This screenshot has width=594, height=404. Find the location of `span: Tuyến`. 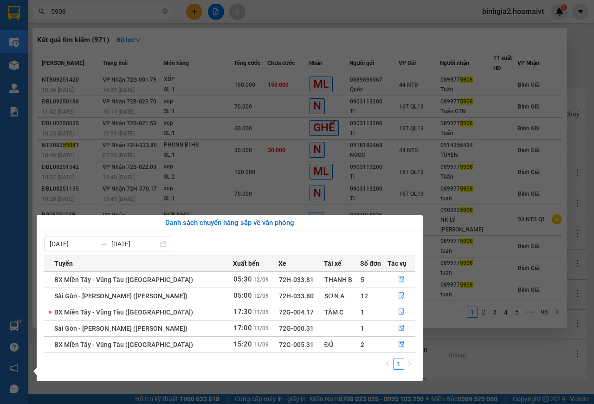

span: Tuyến is located at coordinates (64, 264).